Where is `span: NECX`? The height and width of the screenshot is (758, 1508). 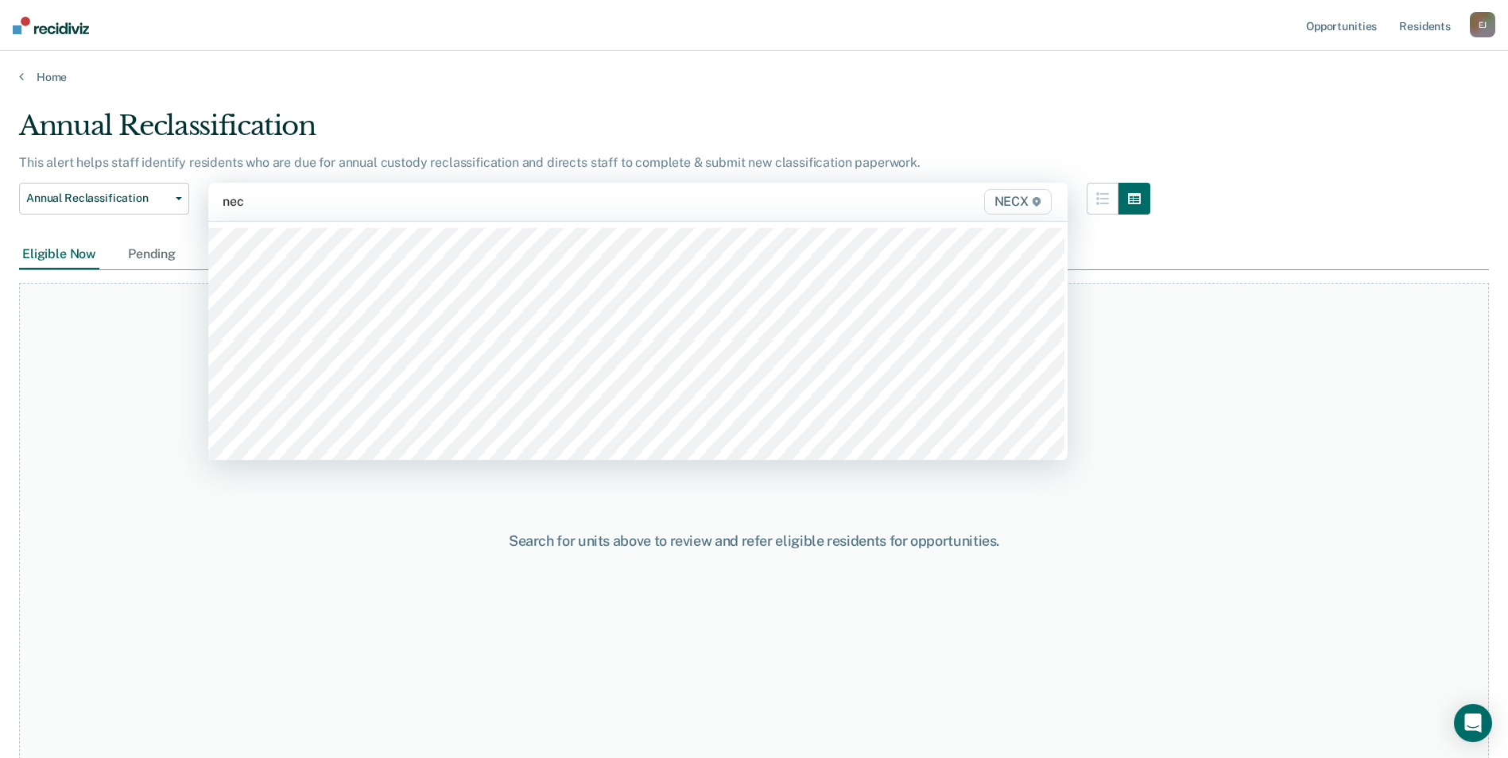
span: NECX is located at coordinates (1018, 202).